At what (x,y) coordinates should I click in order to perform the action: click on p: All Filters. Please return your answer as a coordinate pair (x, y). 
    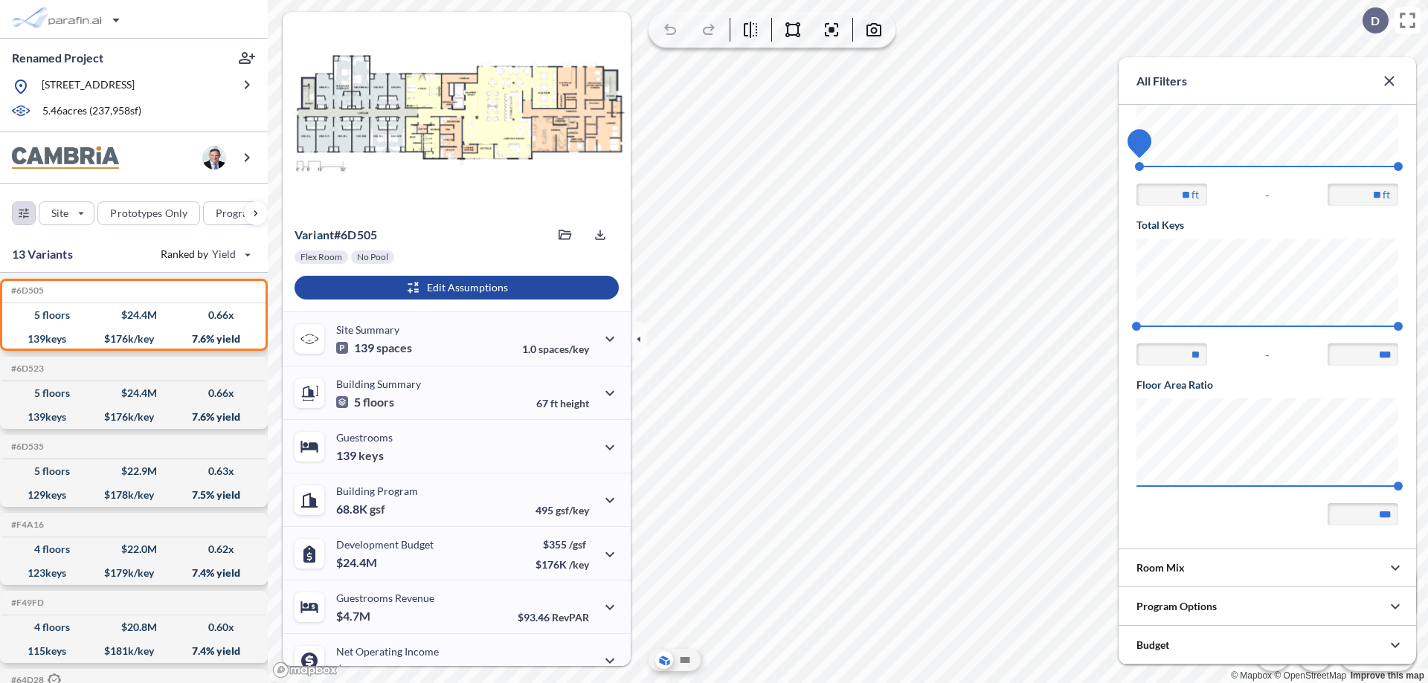
    Looking at the image, I should click on (1162, 81).